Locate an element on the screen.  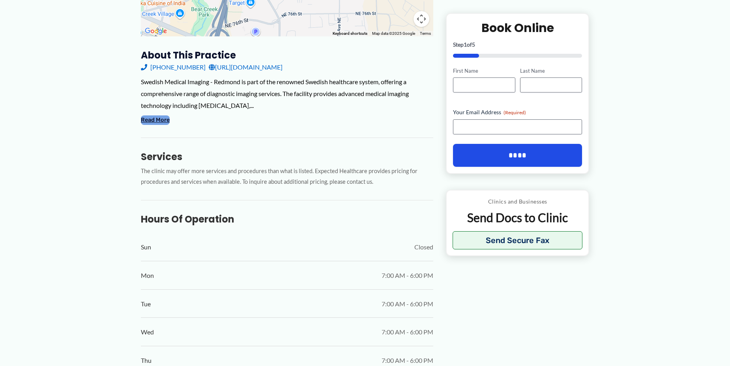
a: Terms (opens in new tab) is located at coordinates (426, 33).